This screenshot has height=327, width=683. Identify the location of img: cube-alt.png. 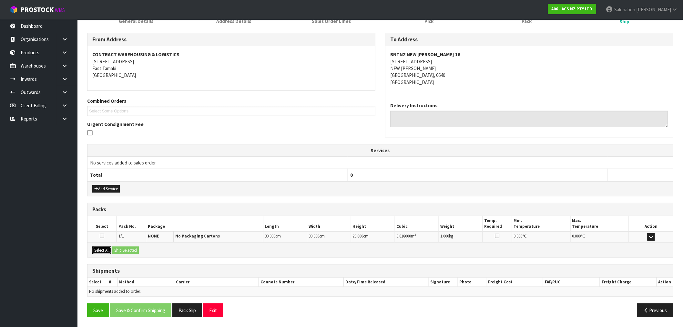
(14, 9).